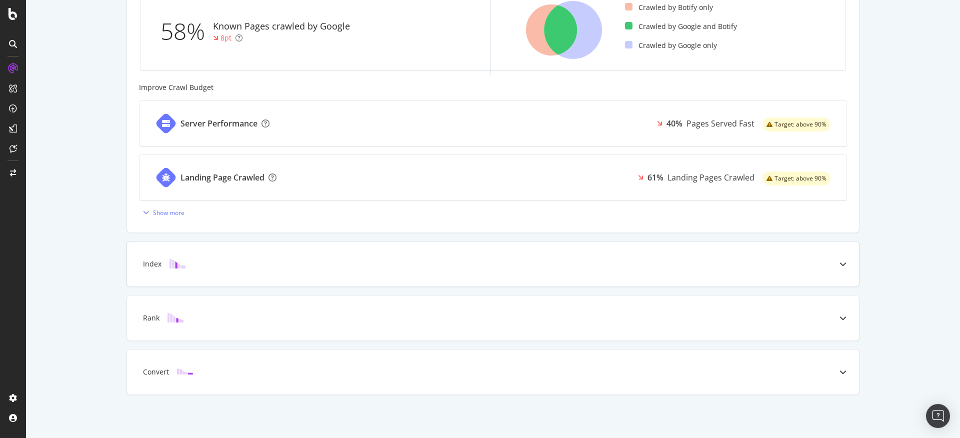 This screenshot has width=960, height=438. Describe the element at coordinates (938, 416) in the screenshot. I see `div: Open Intercom Messenger` at that location.